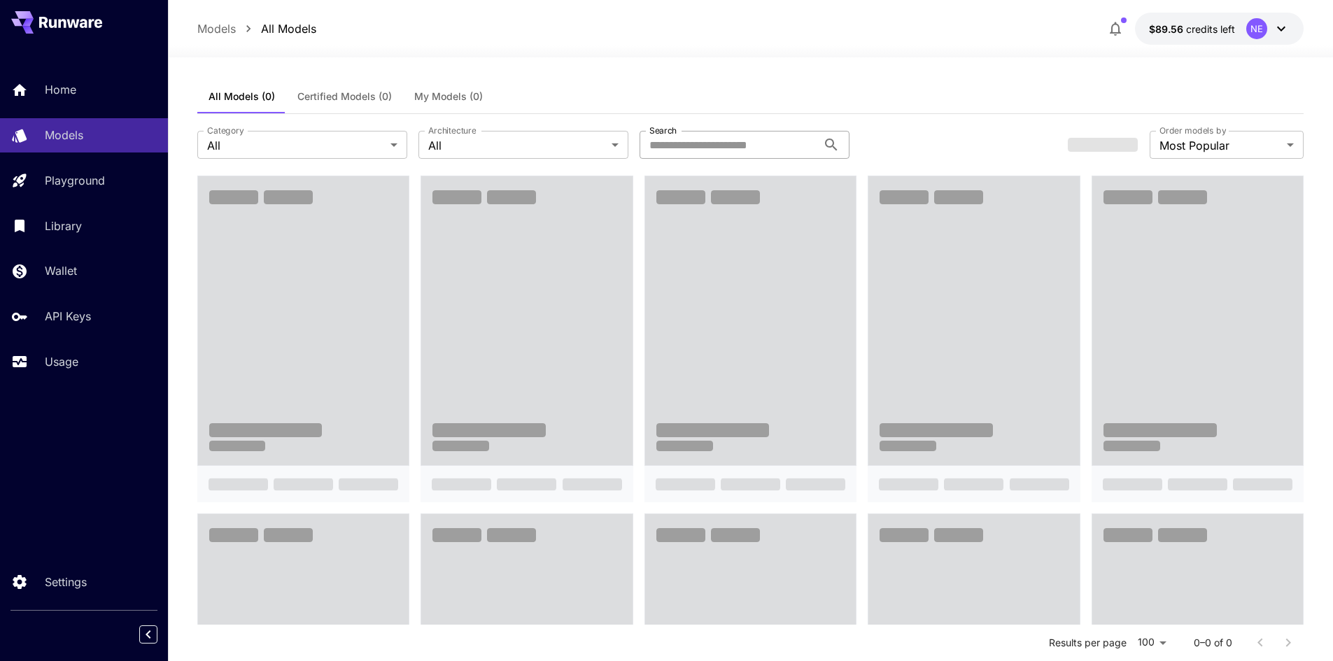 Image resolution: width=1333 pixels, height=661 pixels. Describe the element at coordinates (257, 29) in the screenshot. I see `nav: breadcrumb` at that location.